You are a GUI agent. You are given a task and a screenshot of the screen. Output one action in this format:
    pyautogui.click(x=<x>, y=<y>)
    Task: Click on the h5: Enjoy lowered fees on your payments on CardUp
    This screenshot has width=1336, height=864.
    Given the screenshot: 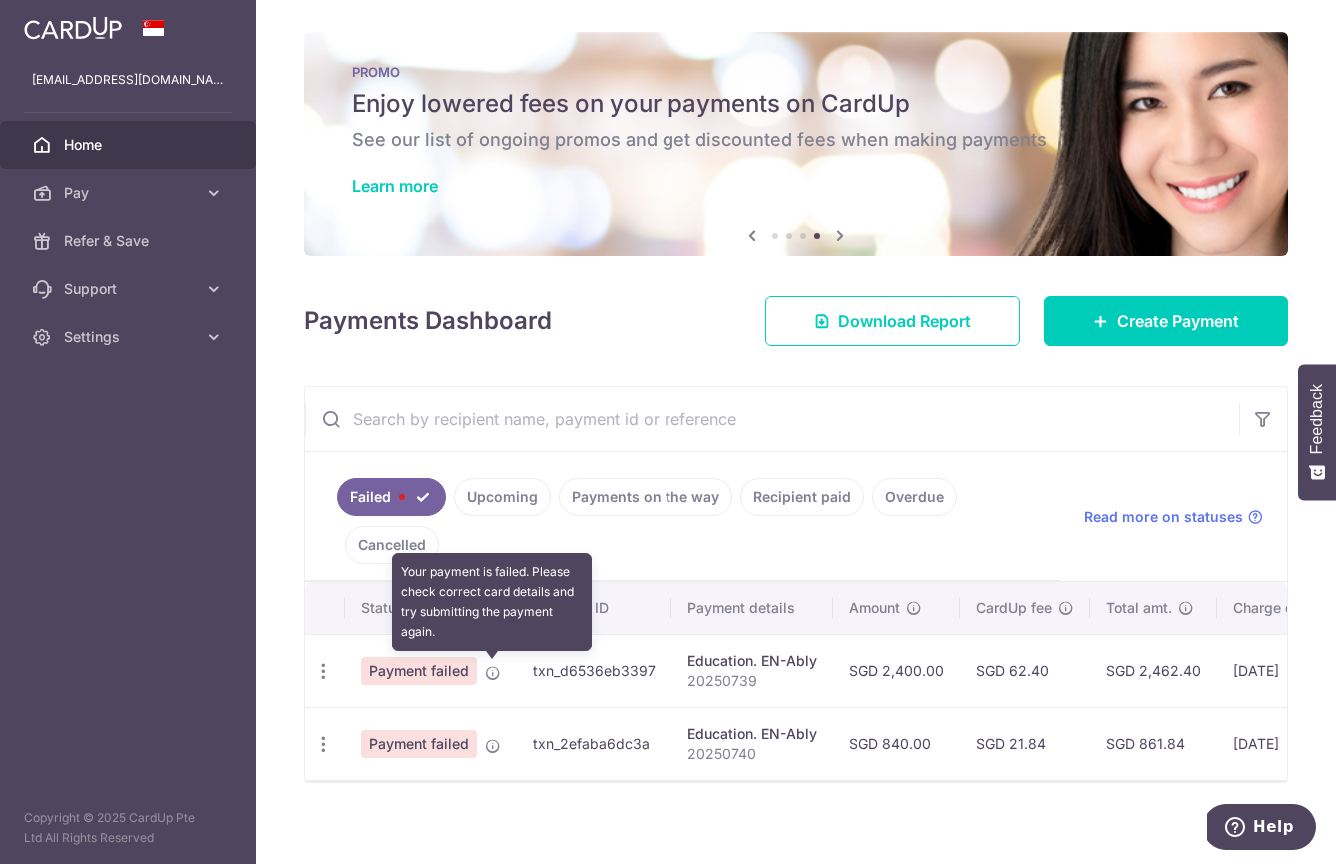 What is the action you would take?
    pyautogui.click(x=796, y=104)
    